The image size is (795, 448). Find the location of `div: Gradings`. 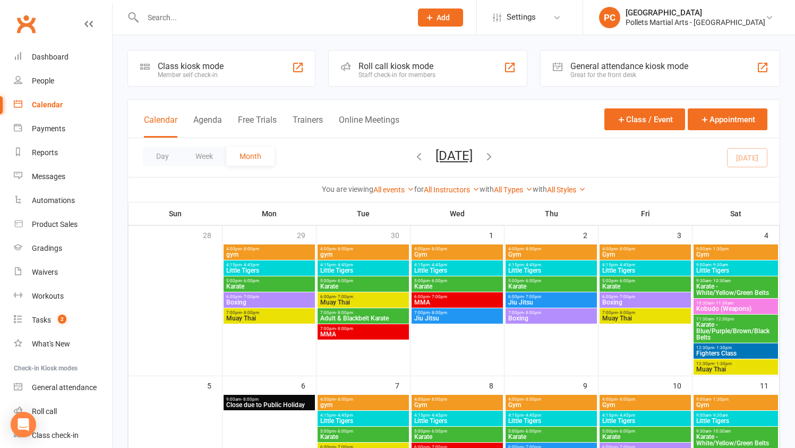

div: Gradings is located at coordinates (47, 248).